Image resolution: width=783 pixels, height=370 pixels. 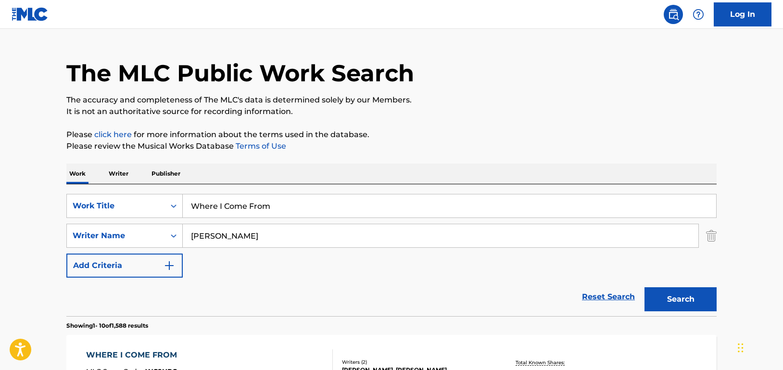 What do you see at coordinates (116, 206) in the screenshot?
I see `div: Work Title` at bounding box center [116, 206].